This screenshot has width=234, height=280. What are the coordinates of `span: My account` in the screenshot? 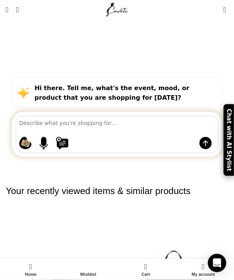 It's located at (204, 275).